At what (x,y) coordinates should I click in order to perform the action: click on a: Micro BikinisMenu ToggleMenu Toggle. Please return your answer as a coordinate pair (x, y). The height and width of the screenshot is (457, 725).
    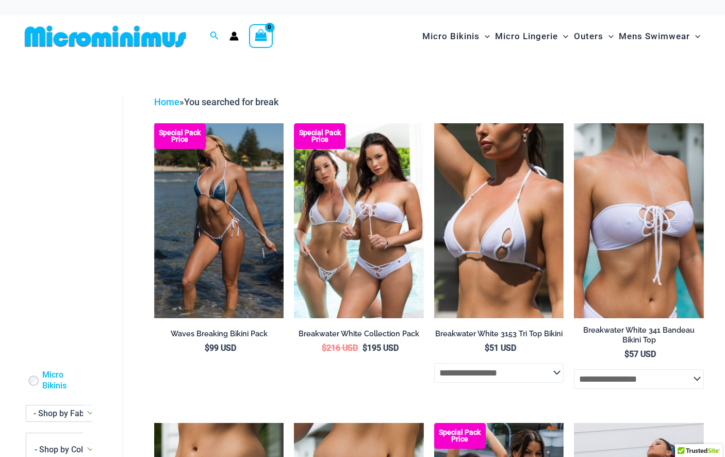
    Looking at the image, I should click on (456, 36).